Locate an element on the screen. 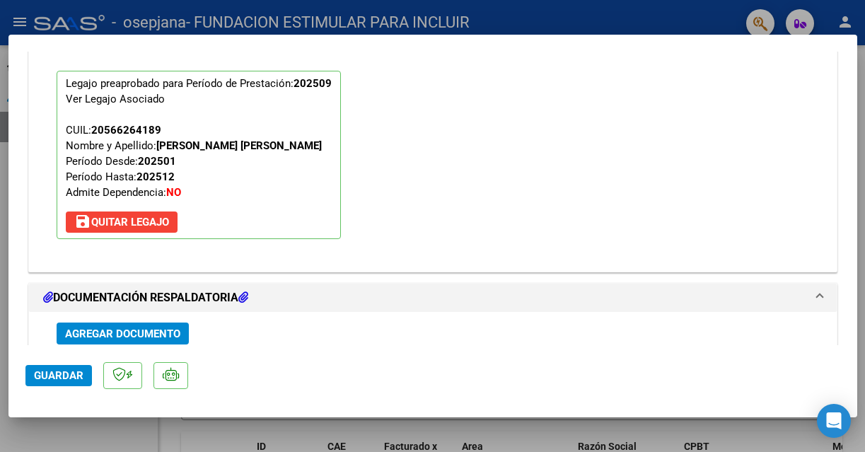 Image resolution: width=865 pixels, height=452 pixels. button: Quitar Legajo is located at coordinates (122, 222).